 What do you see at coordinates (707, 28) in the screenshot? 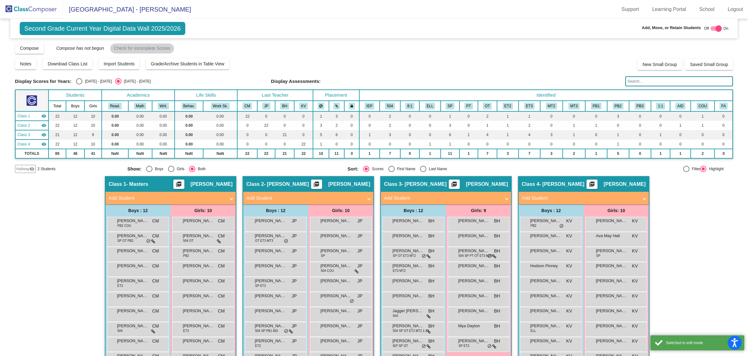
I see `span: Off` at bounding box center [707, 28].